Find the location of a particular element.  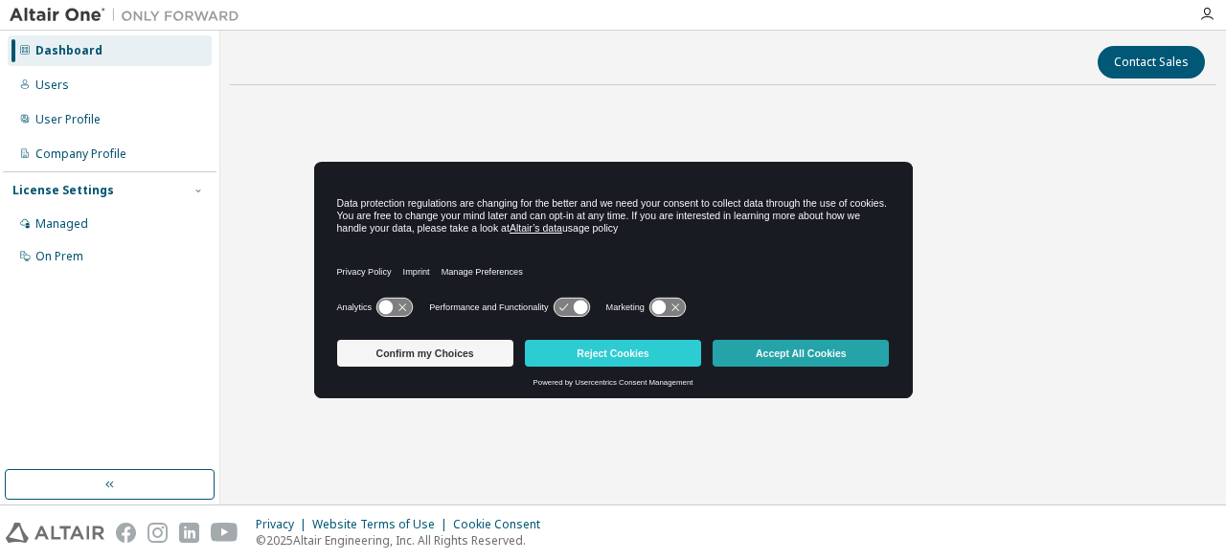

div: Users is located at coordinates (52, 85).